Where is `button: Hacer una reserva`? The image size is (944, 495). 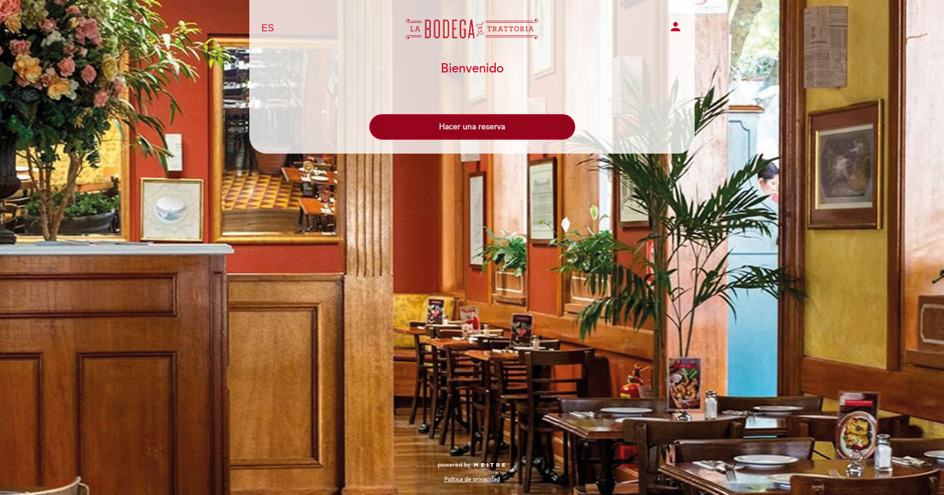
button: Hacer una reserva is located at coordinates (472, 127).